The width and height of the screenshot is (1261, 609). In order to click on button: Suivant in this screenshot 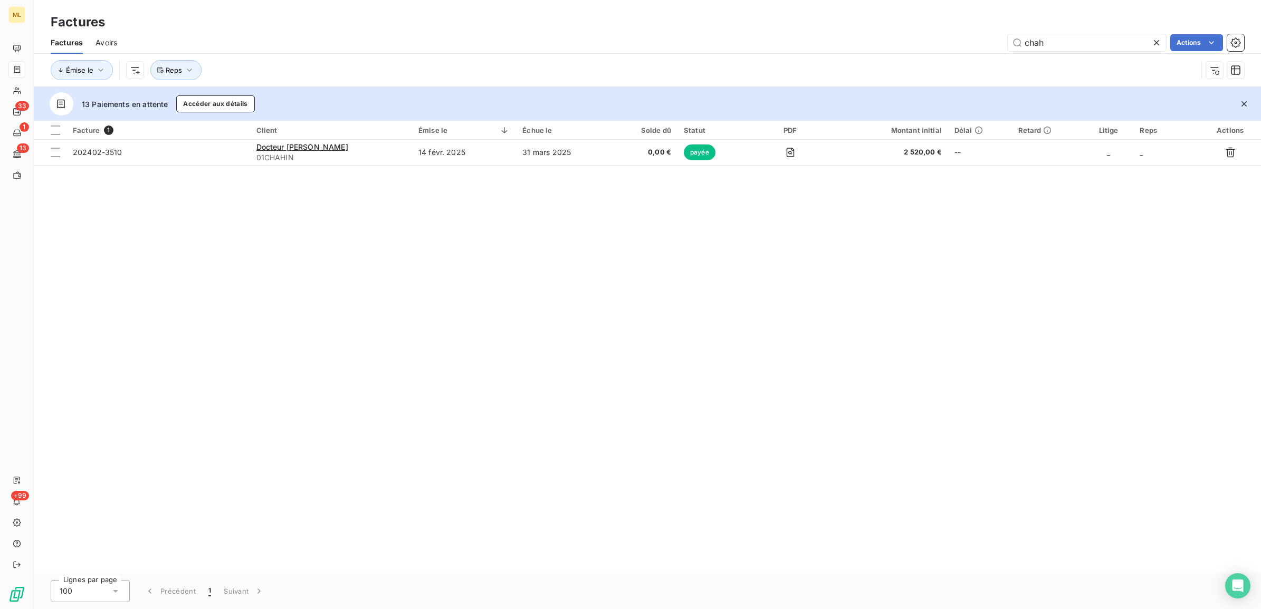, I will do `click(244, 591)`.